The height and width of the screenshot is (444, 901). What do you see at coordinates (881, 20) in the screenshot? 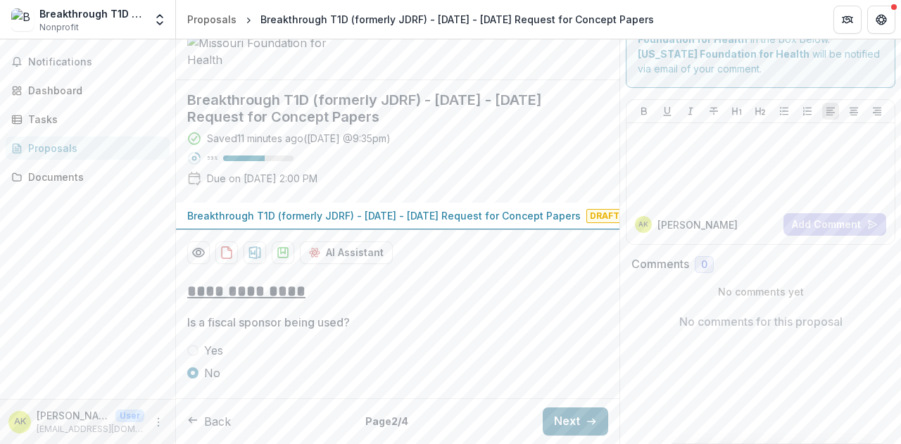
I see `button: Get Help` at bounding box center [881, 20].